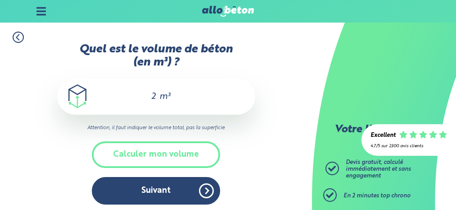 Image resolution: width=456 pixels, height=210 pixels. What do you see at coordinates (156, 56) in the screenshot?
I see `label: Quel est le volume de béton (en m³) ?` at bounding box center [156, 56].